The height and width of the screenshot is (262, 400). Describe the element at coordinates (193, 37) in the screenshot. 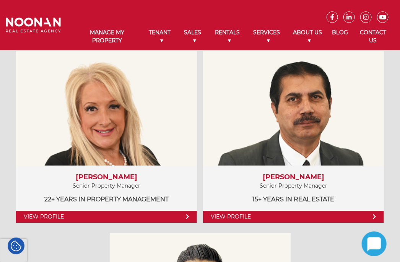

I see `a: Sales` at that location.